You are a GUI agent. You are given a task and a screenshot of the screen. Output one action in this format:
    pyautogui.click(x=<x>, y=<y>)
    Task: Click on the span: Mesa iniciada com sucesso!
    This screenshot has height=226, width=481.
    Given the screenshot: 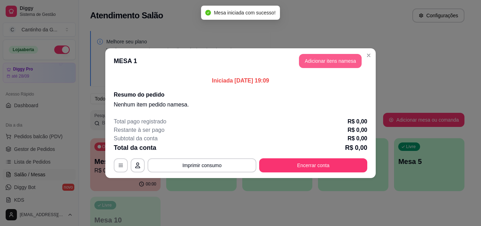 What is the action you would take?
    pyautogui.click(x=245, y=13)
    